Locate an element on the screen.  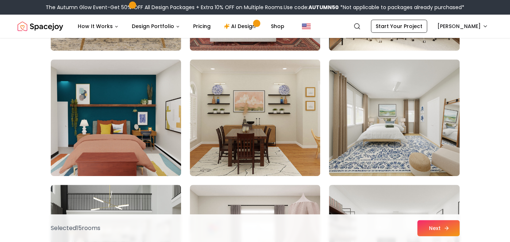
a: Spacejoy is located at coordinates (40, 26).